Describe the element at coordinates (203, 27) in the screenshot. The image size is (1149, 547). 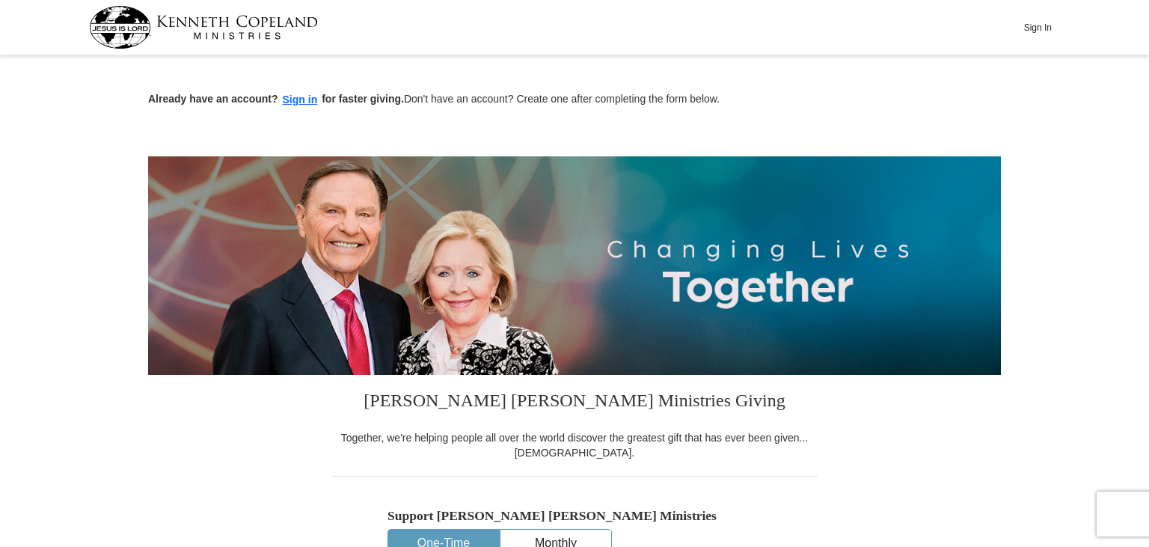
I see `img: kcm-header-logo.svg` at that location.